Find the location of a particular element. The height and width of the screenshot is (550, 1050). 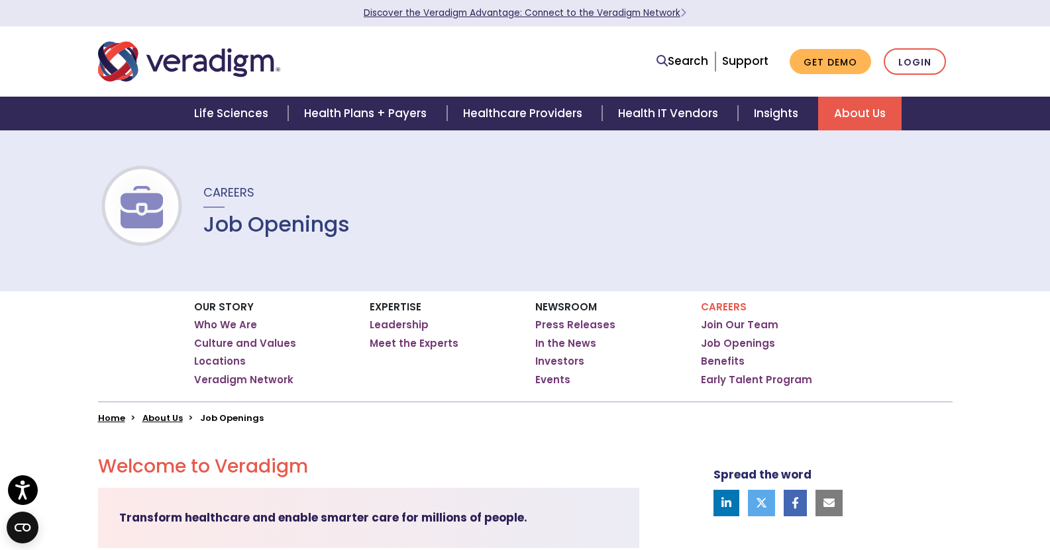

a: Early Talent Program is located at coordinates (756, 380).